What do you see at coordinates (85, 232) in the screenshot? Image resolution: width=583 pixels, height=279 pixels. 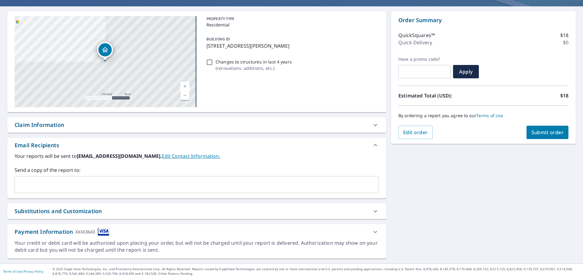 I see `div: XXXX3643` at bounding box center [85, 232].